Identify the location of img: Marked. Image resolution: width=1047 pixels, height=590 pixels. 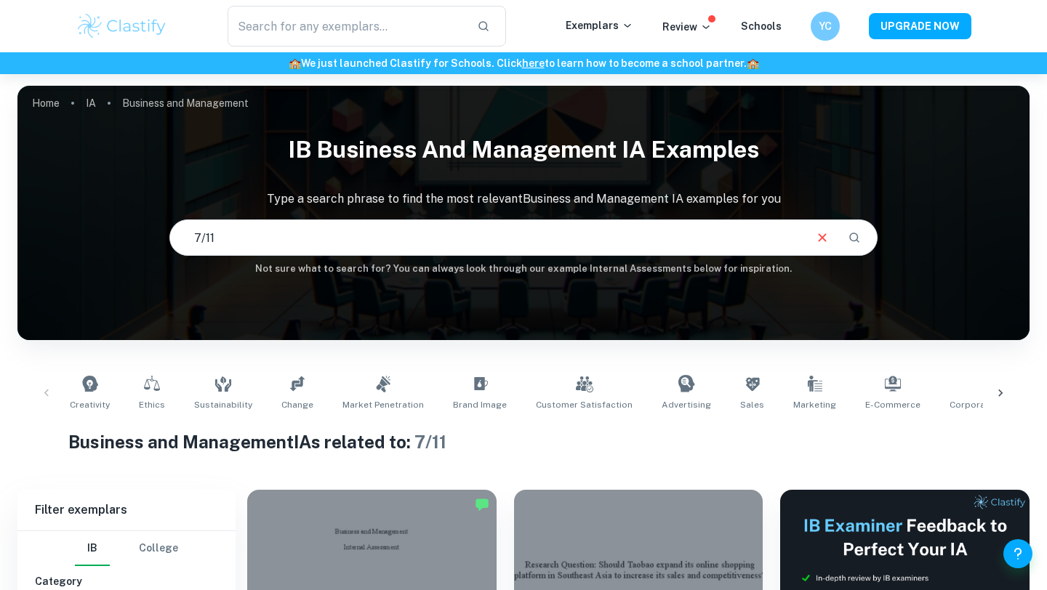
(482, 505).